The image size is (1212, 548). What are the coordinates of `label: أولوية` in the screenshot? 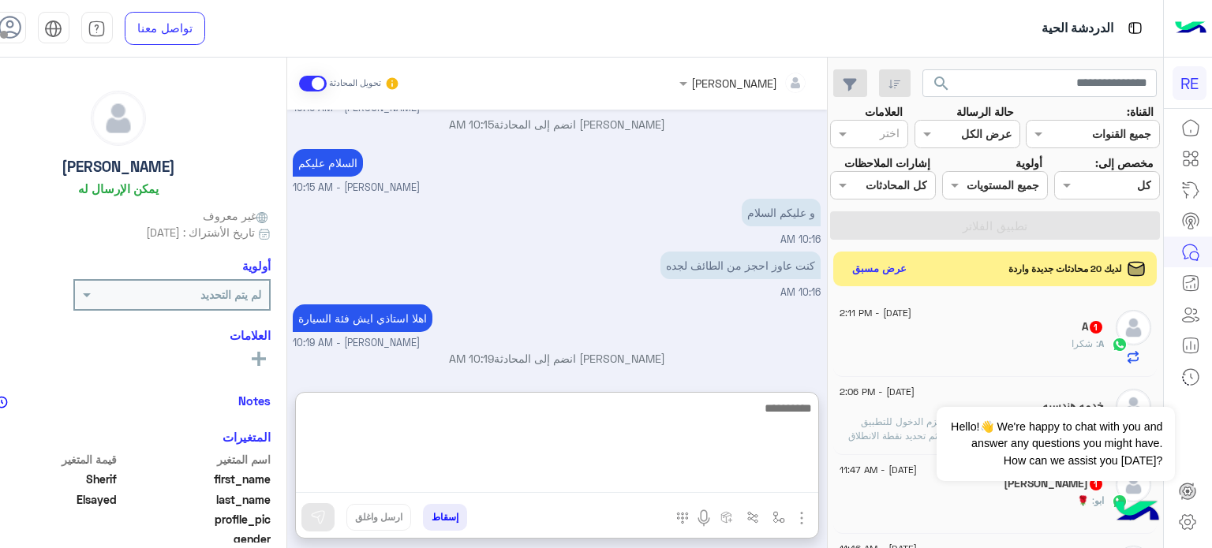 It's located at (1029, 163).